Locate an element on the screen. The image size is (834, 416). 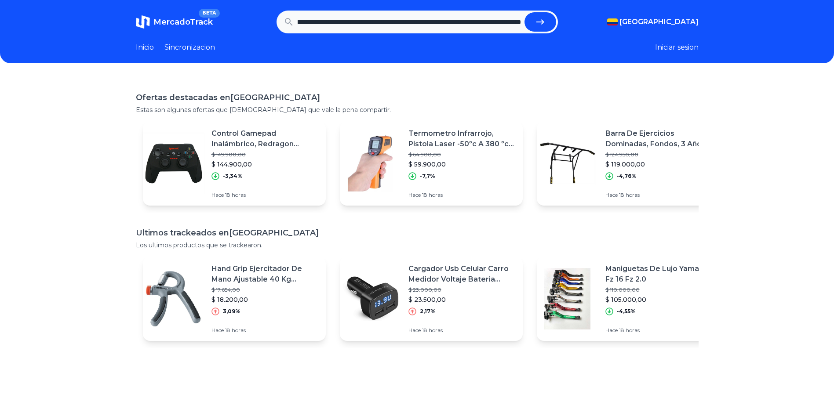
a: Sincronizacion is located at coordinates (189, 47).